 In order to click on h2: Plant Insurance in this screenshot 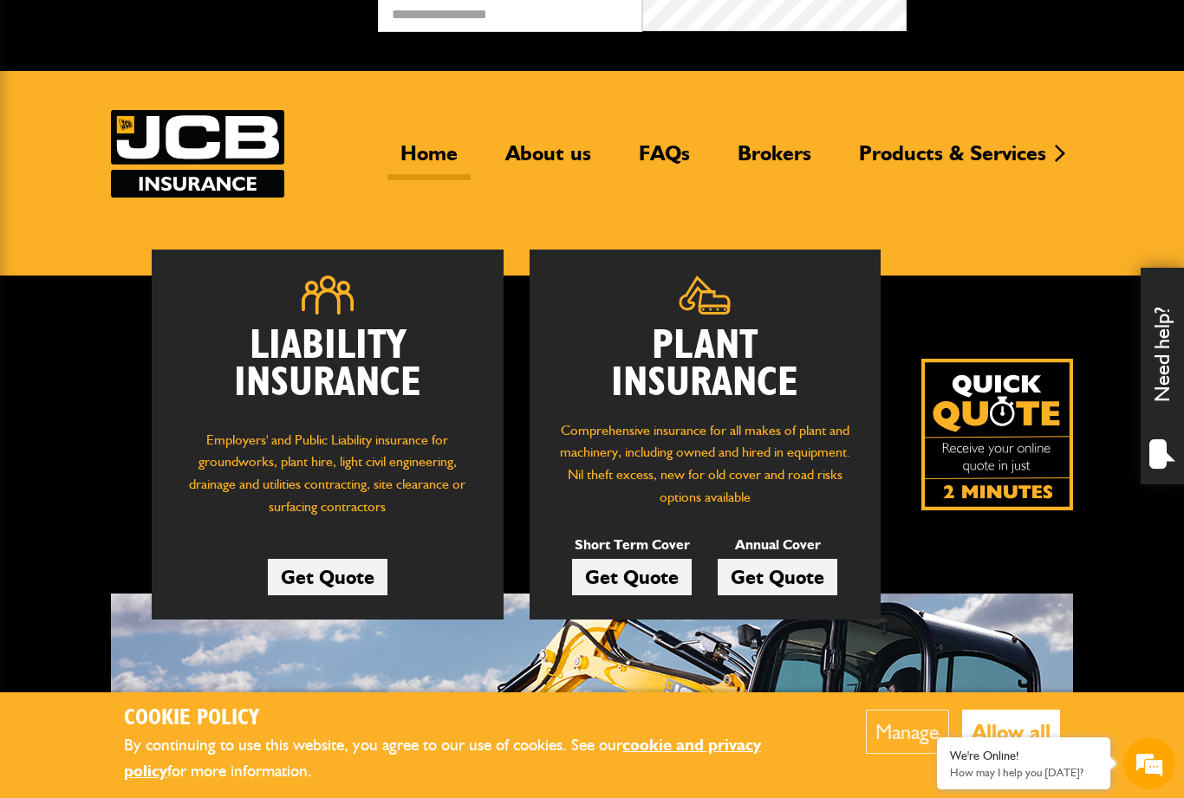, I will do `click(706, 365)`.